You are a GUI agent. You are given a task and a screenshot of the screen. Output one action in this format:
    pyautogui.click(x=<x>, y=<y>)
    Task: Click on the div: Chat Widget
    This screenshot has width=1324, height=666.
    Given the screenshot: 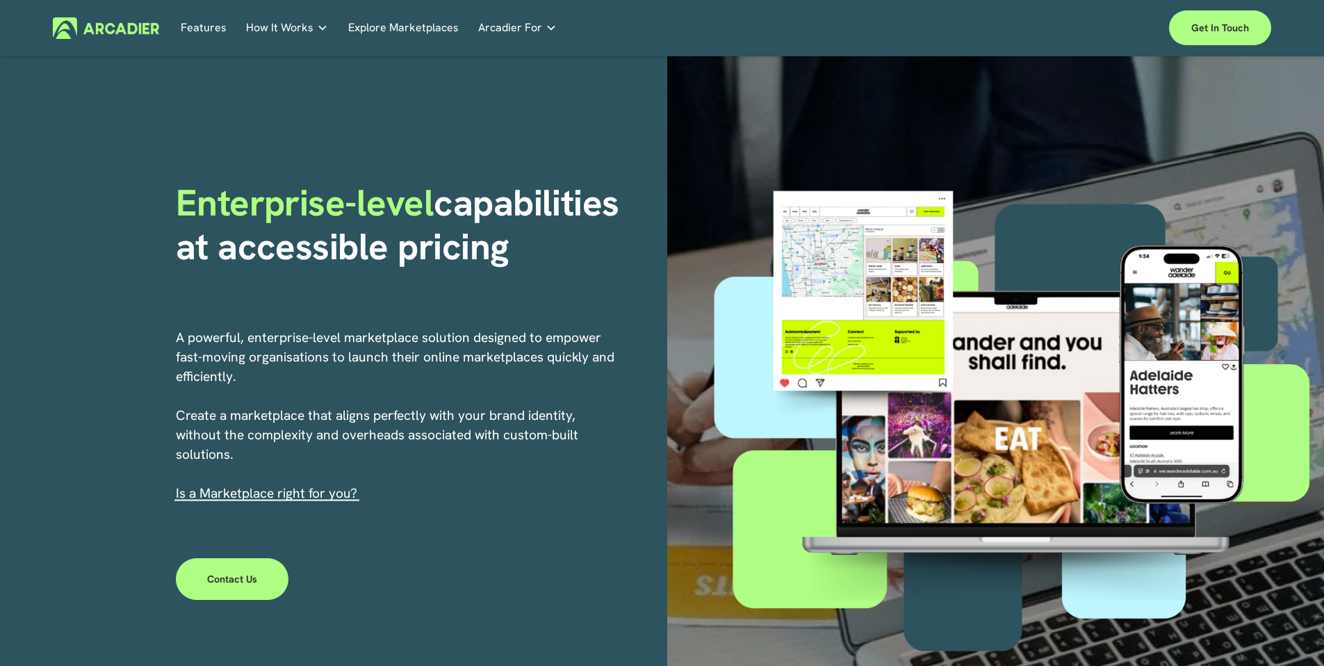 What is the action you would take?
    pyautogui.click(x=1289, y=632)
    